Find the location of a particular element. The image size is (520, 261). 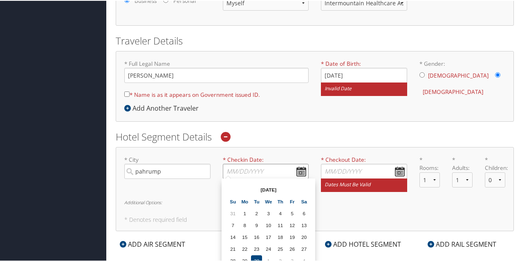

label: * Rooms: is located at coordinates (430, 163).